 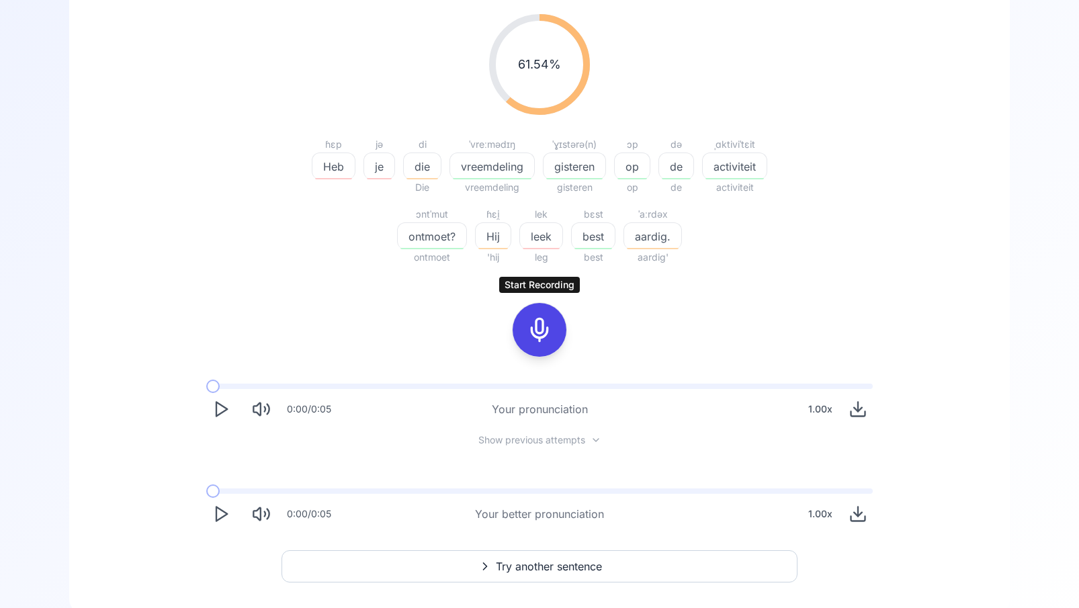 I want to click on div: ɦɛp, so click(x=333, y=144).